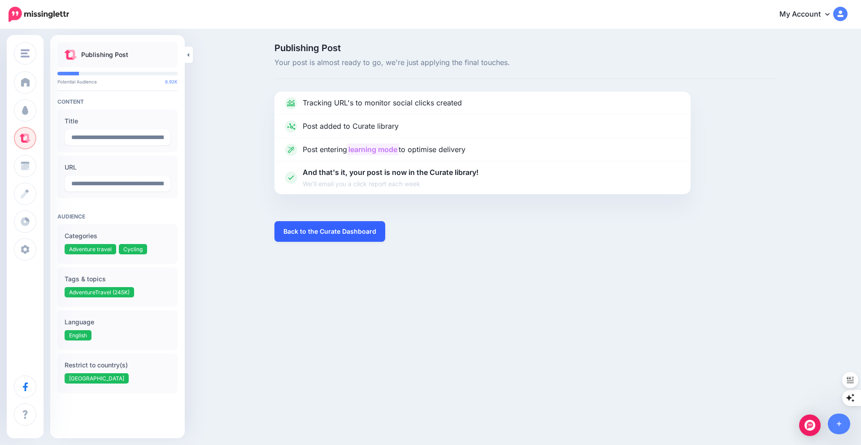 Image resolution: width=861 pixels, height=445 pixels. Describe the element at coordinates (391, 178) in the screenshot. I see `p: And that's it, your post is now in the Curate library!` at that location.